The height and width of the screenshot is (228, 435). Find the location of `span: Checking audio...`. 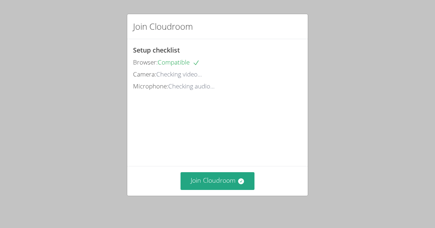

span: Checking audio... is located at coordinates (191, 86).